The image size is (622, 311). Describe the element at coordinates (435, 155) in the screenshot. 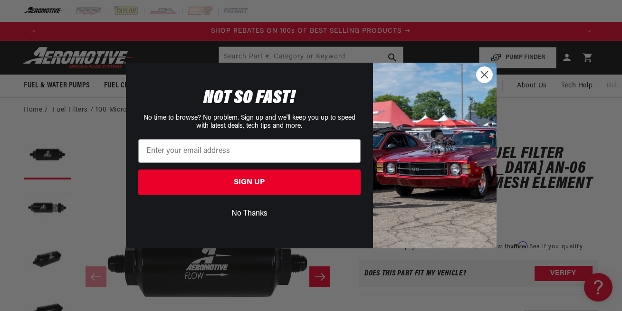

I see `img: 85cdd541-2605-488b-b08c-a5ee7b438a35.jpeg` at that location.